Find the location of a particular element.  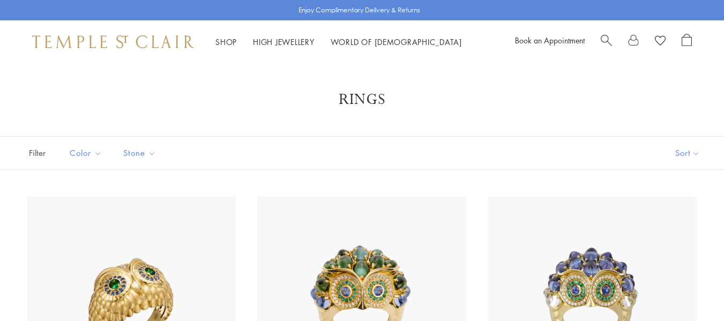

button: Color is located at coordinates (86, 153).